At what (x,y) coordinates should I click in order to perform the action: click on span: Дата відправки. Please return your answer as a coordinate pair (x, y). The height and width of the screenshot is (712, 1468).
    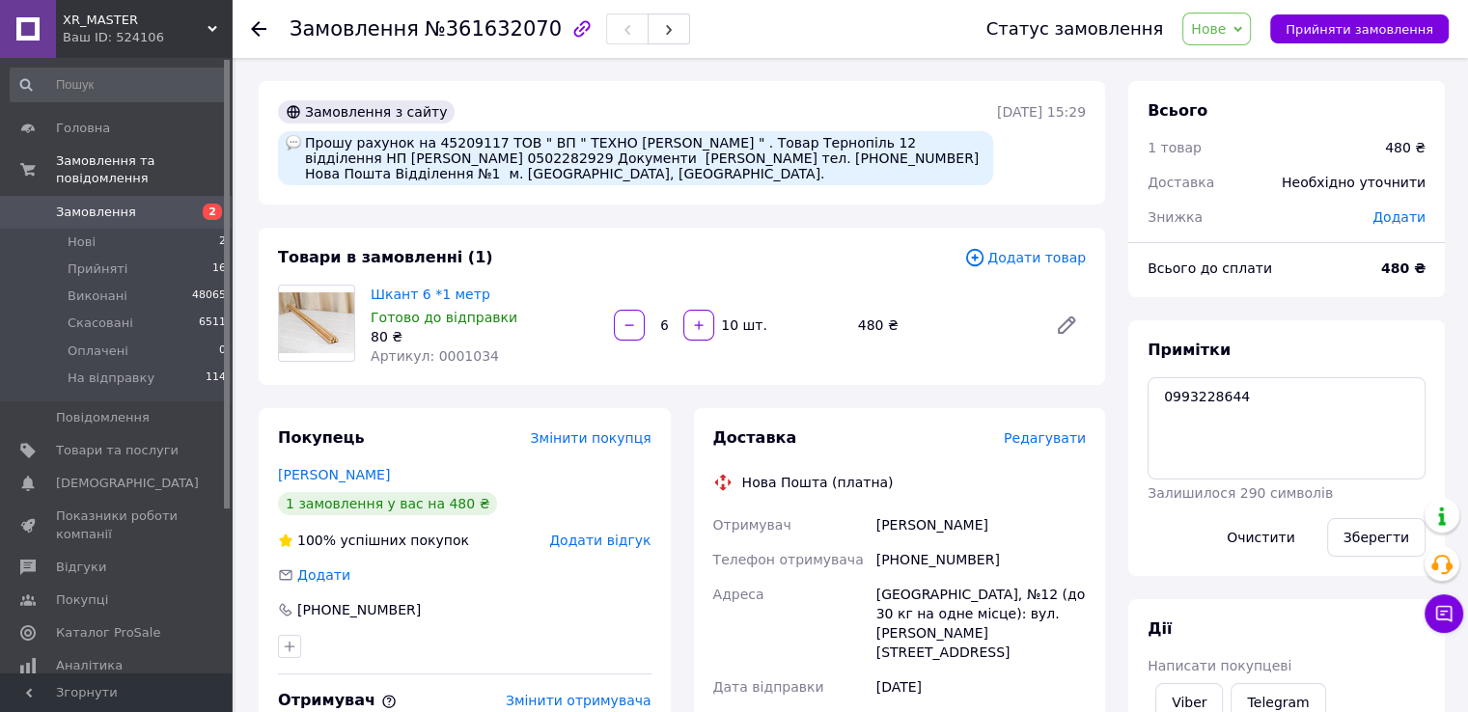
    Looking at the image, I should click on (768, 687).